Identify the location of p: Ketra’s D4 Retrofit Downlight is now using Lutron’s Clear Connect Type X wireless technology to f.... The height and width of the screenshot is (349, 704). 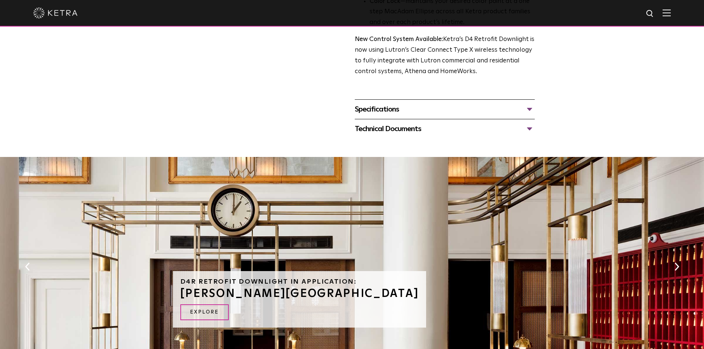
(445, 56).